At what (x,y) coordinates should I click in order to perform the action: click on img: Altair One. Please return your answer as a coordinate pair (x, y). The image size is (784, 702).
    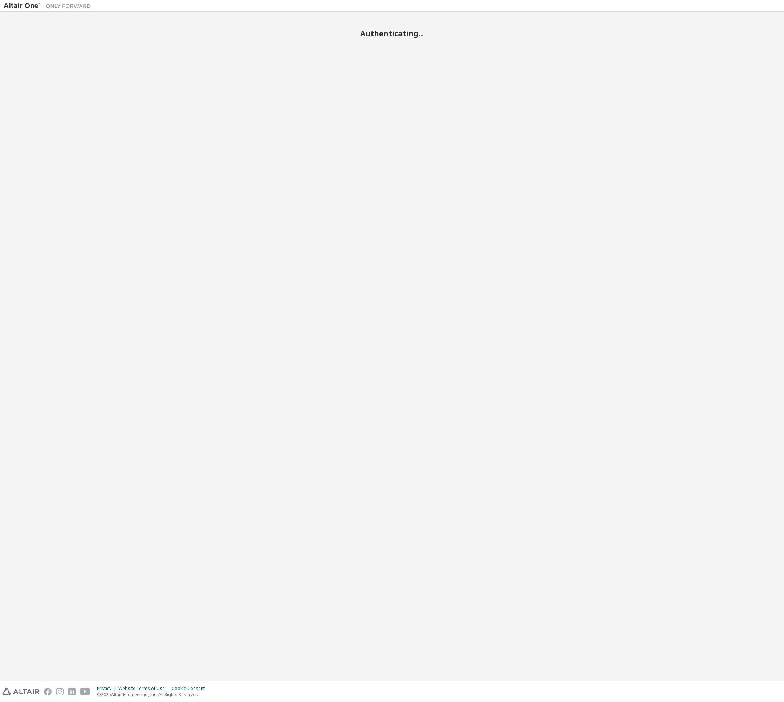
    Looking at the image, I should click on (49, 6).